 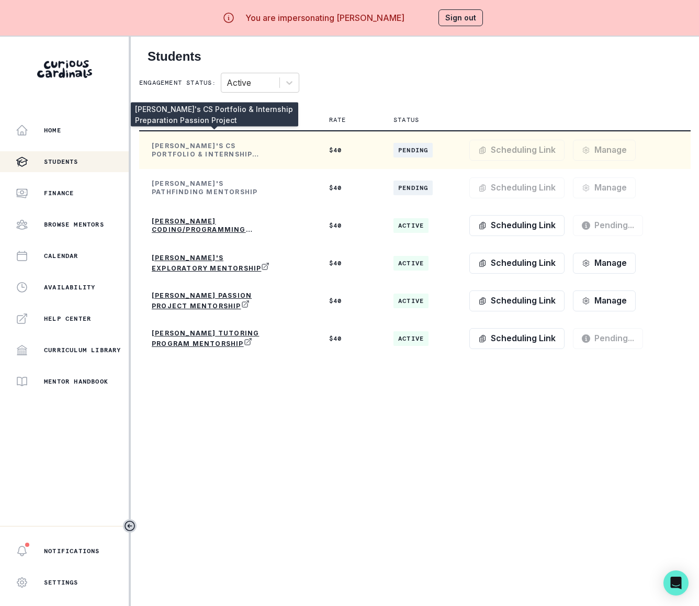 What do you see at coordinates (59, 193) in the screenshot?
I see `p: Finance` at bounding box center [59, 193].